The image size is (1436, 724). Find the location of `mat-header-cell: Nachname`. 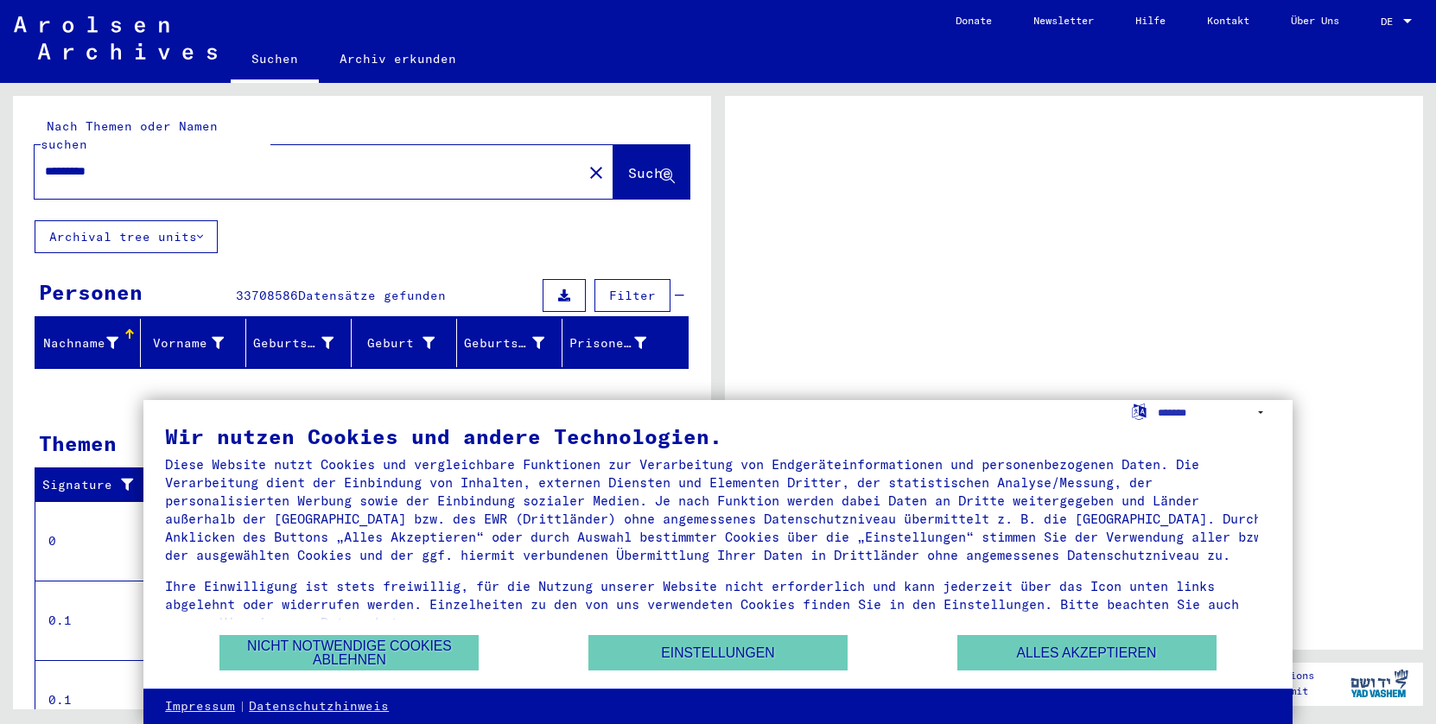

mat-header-cell: Nachname is located at coordinates (88, 343).